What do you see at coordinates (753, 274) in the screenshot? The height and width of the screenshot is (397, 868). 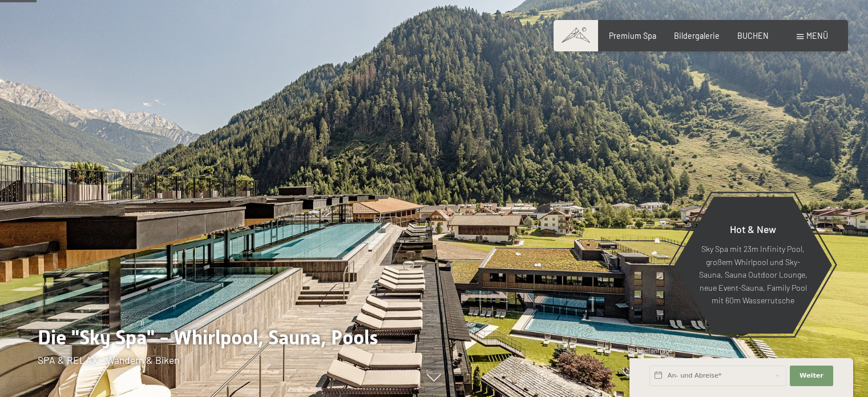 I see `p: Sky Spa mit 23m Infinity Pool, großem Whirlpool und Sky-Sauna, Sauna Outdoor Lounge, neue Event-S...` at bounding box center [753, 274].